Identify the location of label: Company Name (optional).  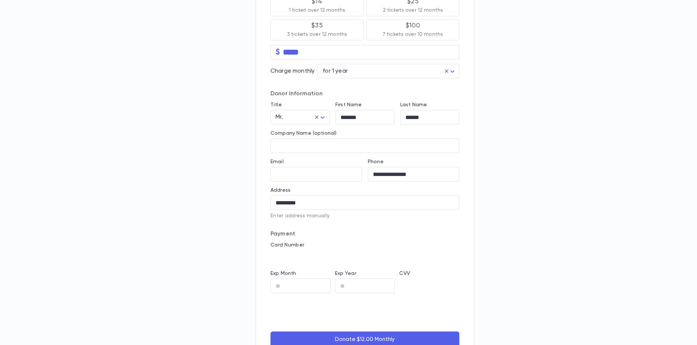
(303, 133).